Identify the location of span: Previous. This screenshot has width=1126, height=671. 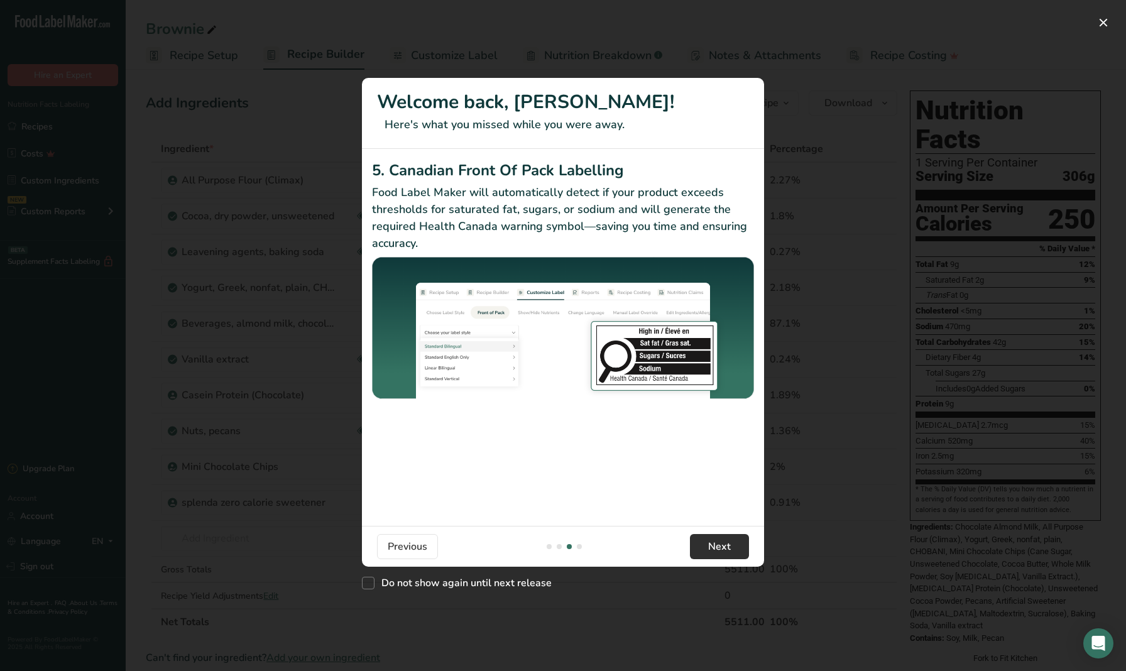
(407, 547).